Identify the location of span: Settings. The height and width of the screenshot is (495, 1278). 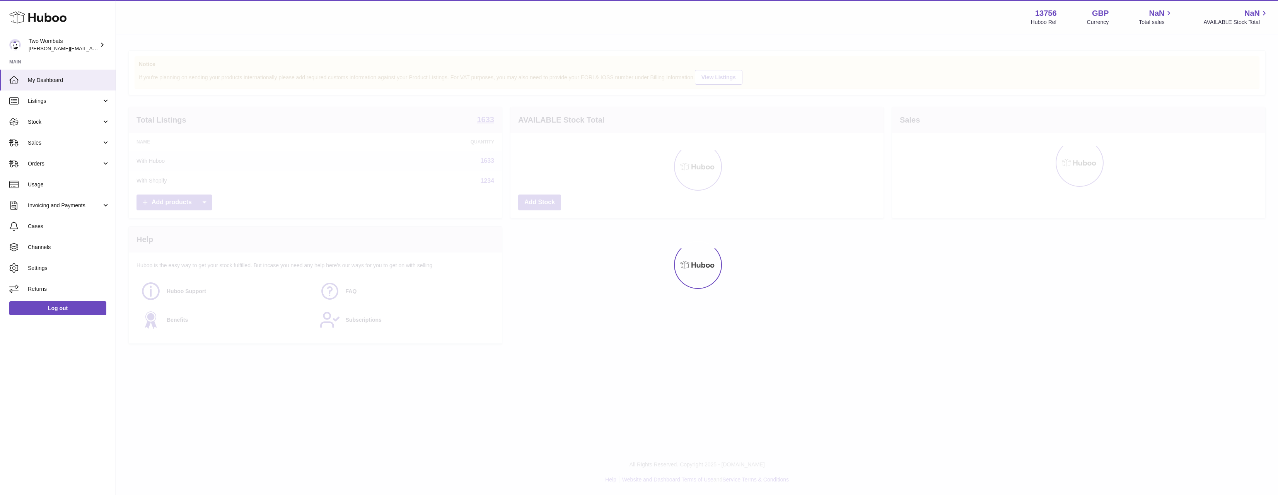
(69, 268).